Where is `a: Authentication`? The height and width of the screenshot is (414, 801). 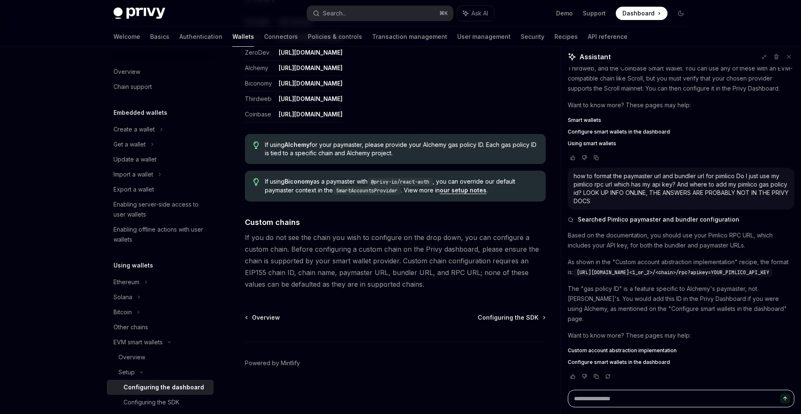
a: Authentication is located at coordinates (201, 37).